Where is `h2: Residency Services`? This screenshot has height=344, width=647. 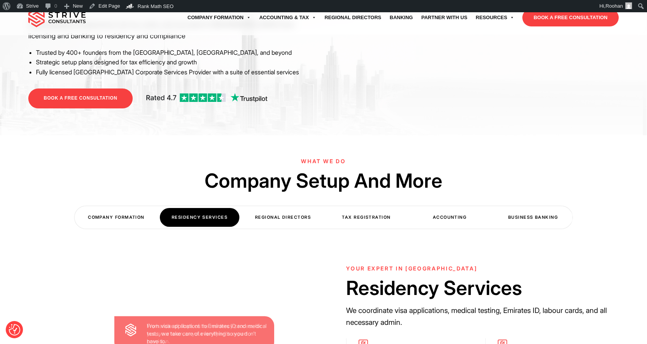
h2: Residency Services is located at coordinates (486, 287).